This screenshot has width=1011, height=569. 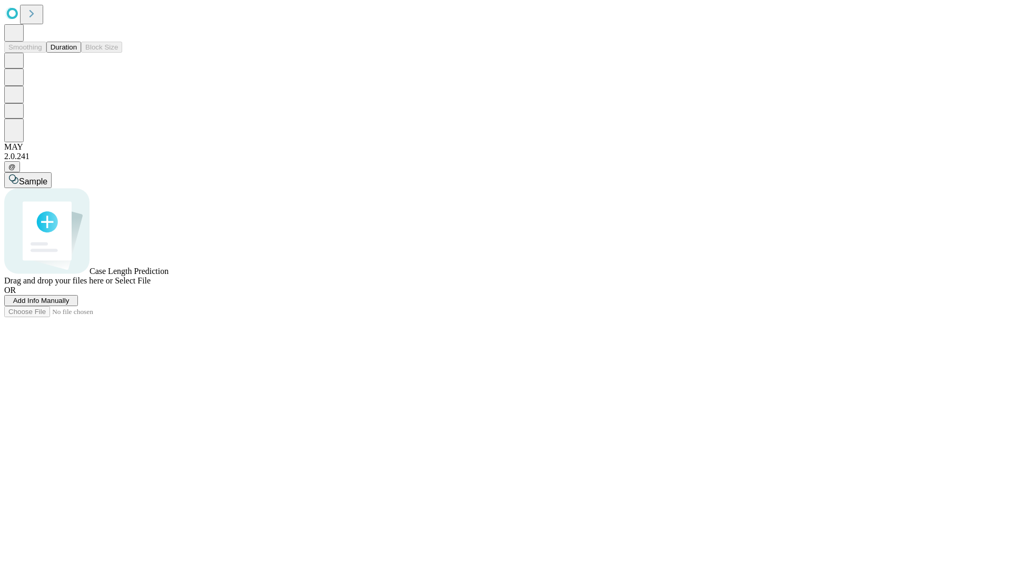 What do you see at coordinates (133, 280) in the screenshot?
I see `span: Select File` at bounding box center [133, 280].